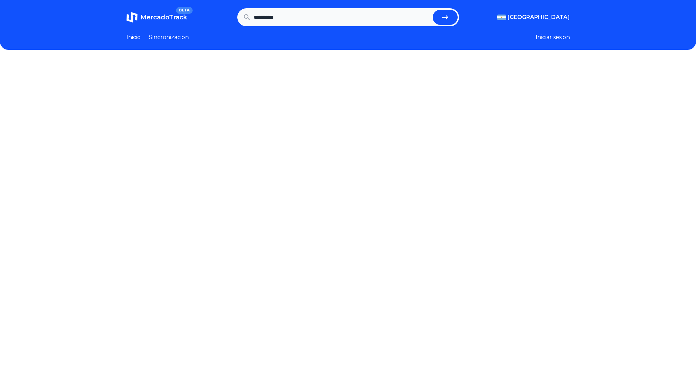 This screenshot has height=372, width=696. I want to click on img: MercadoTrack, so click(132, 17).